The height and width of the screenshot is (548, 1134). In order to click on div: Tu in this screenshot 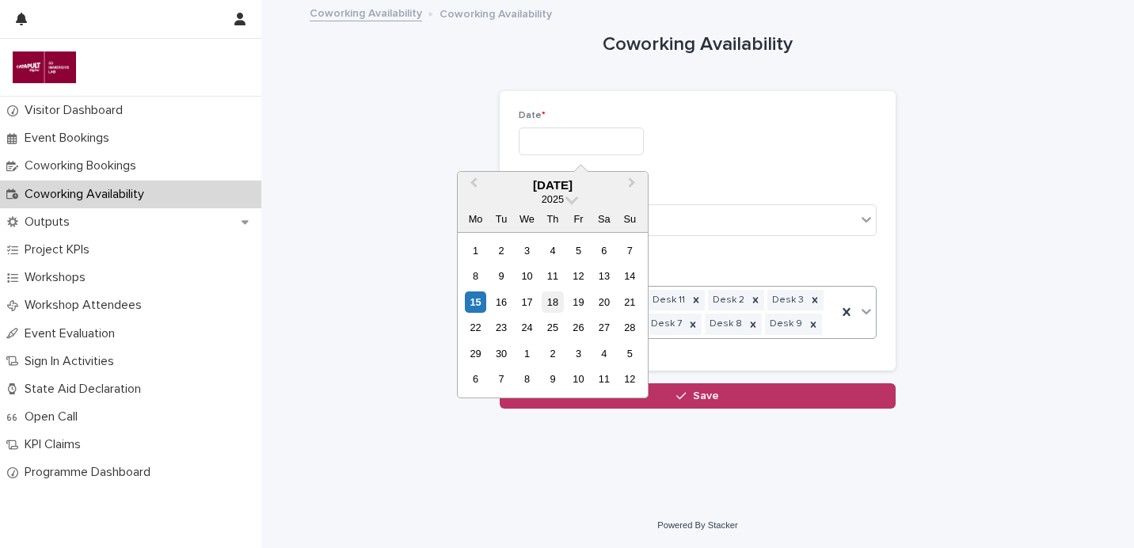, I will do `click(500, 219)`.